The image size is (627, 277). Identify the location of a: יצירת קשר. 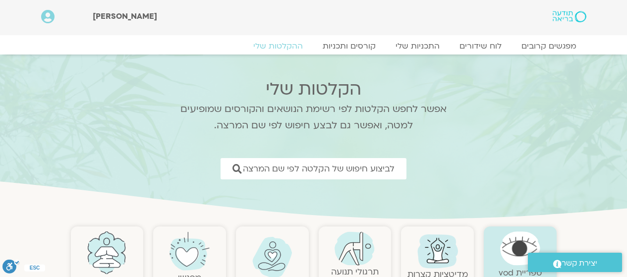
(575, 262).